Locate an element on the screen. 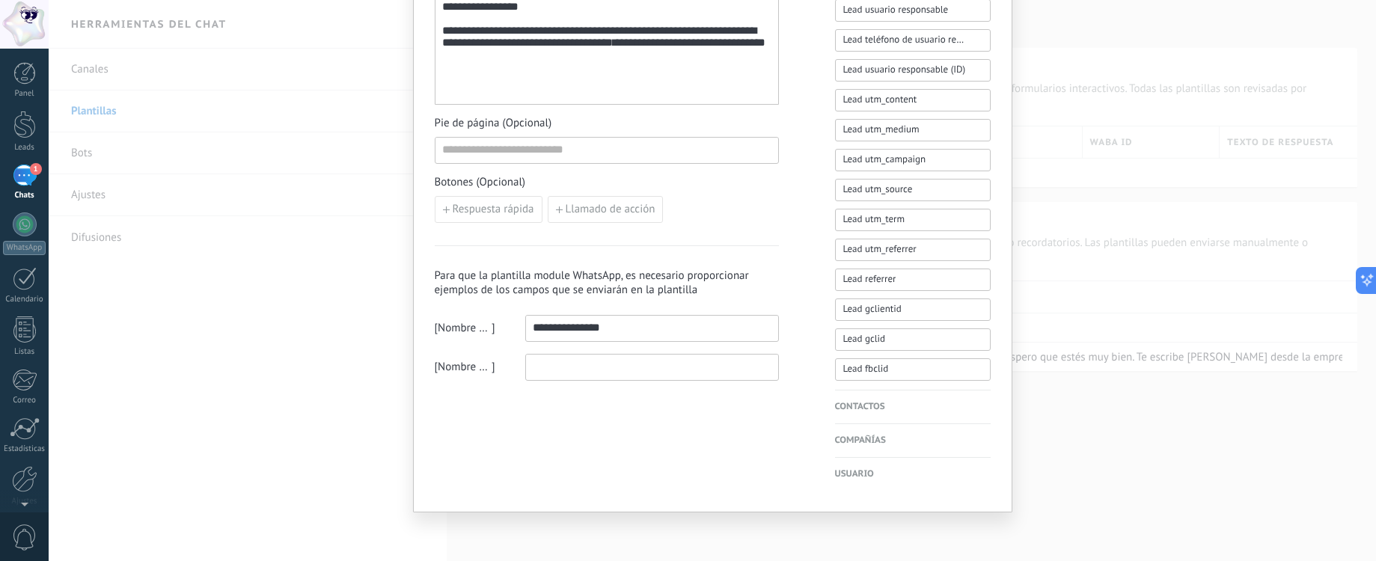 The height and width of the screenshot is (561, 1376). span: Lead utm_referrer is located at coordinates (880, 249).